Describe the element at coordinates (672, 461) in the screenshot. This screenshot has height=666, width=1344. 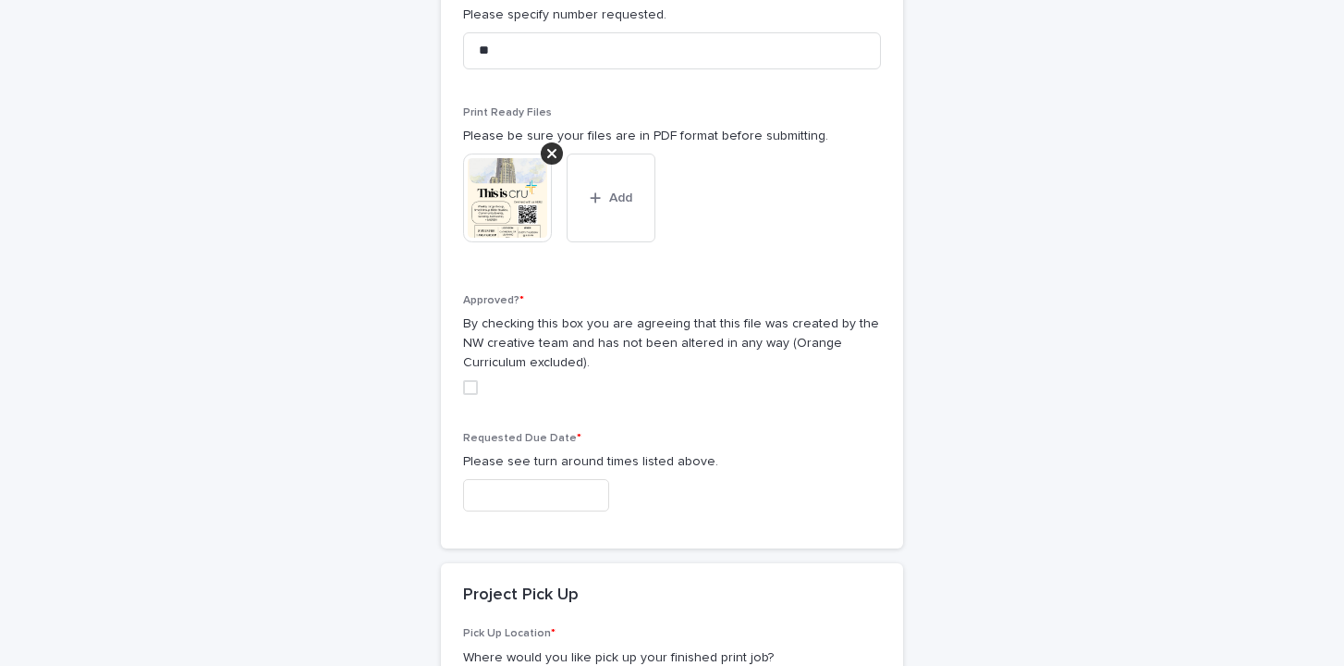
I see `p: Please see turn around times listed above.` at that location.